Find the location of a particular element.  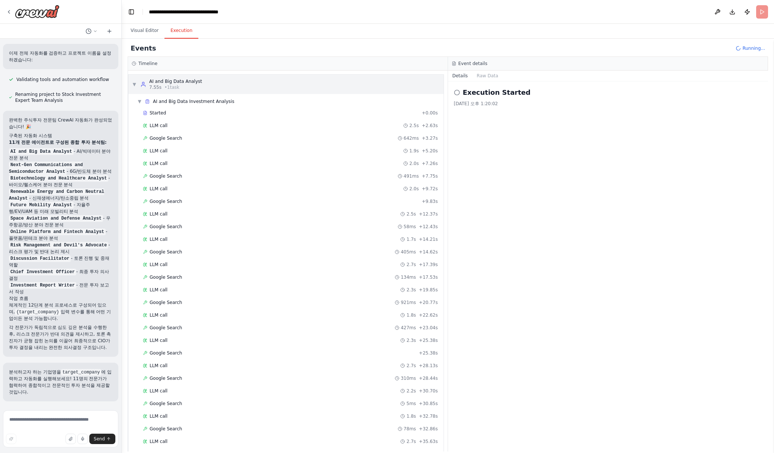

span: 642ms is located at coordinates (411, 138).